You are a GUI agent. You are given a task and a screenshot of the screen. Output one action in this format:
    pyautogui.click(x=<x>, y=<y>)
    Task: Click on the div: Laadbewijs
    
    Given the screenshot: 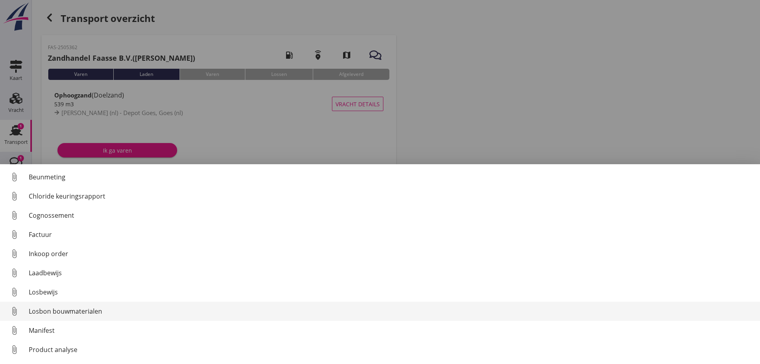 What is the action you would take?
    pyautogui.click(x=391, y=273)
    